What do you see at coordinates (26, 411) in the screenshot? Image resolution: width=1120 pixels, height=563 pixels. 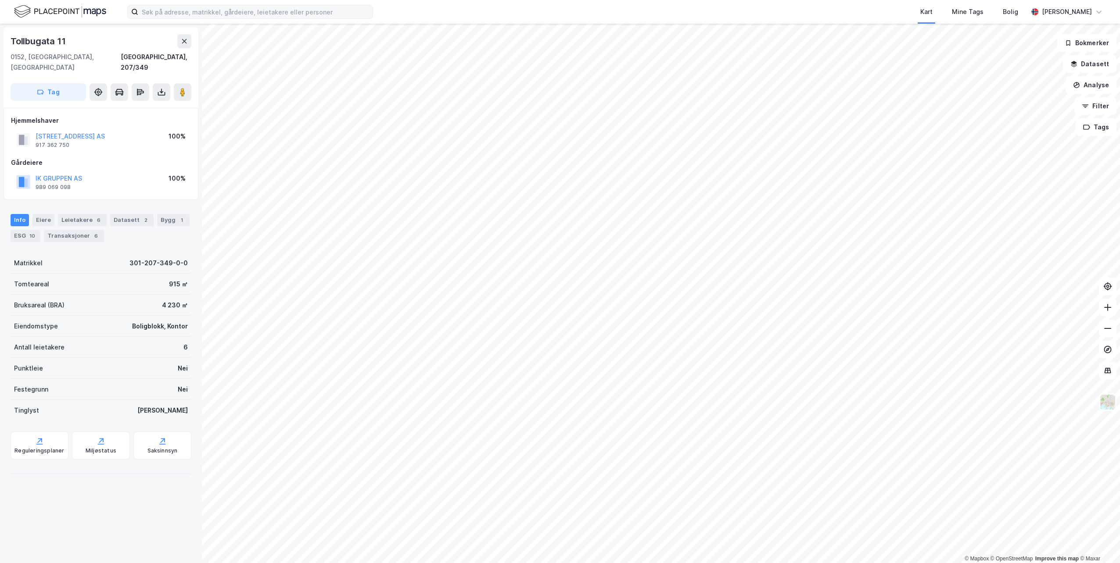 I see `div: Tinglyst` at bounding box center [26, 411].